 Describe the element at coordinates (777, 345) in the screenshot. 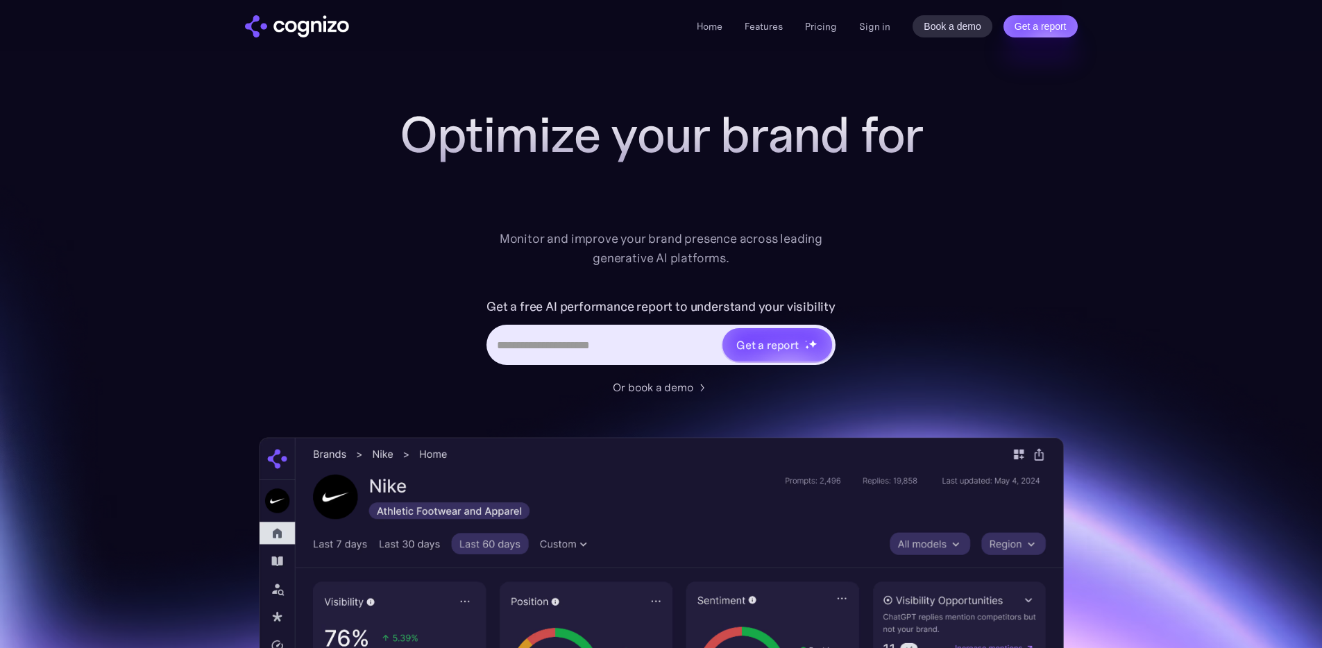

I see `a: Get a reportstarstarstar` at that location.